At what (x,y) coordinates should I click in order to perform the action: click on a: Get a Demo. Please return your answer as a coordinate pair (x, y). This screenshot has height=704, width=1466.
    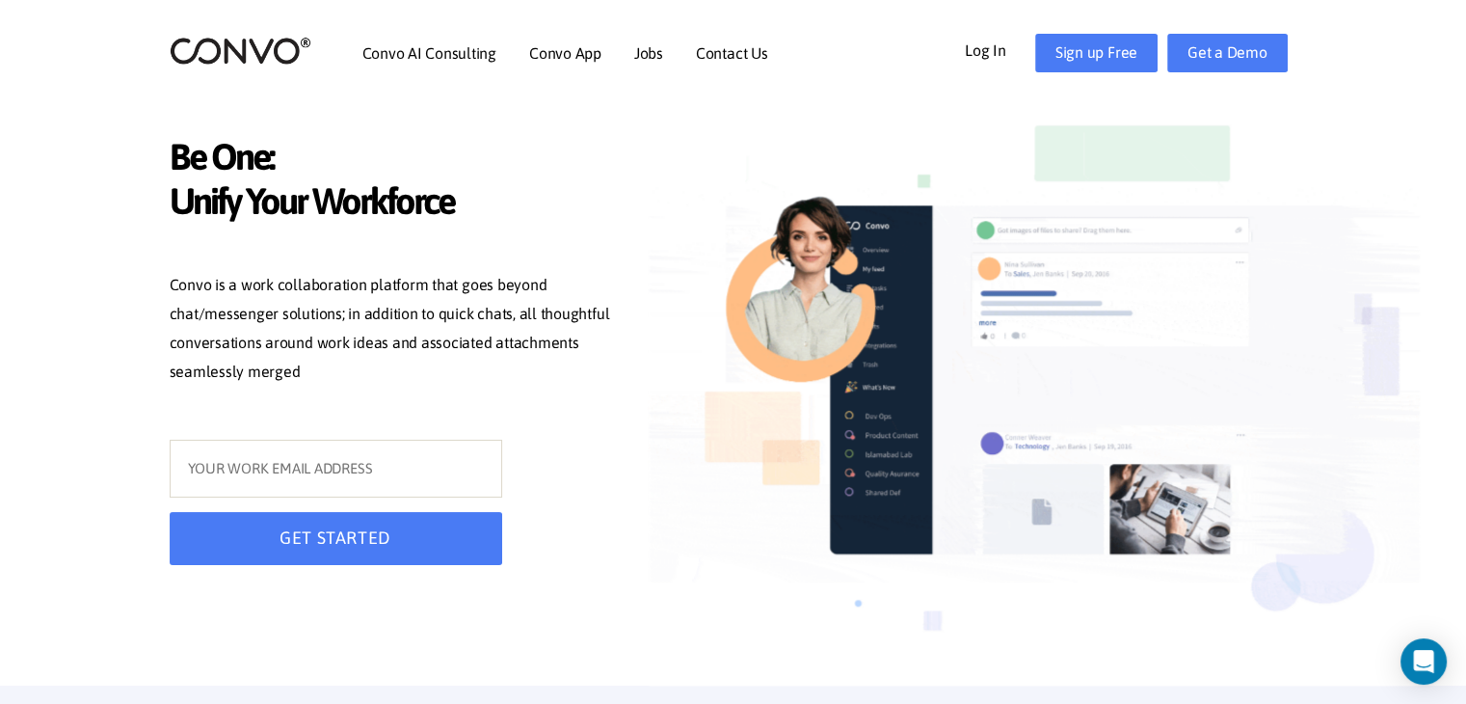
    Looking at the image, I should click on (1227, 53).